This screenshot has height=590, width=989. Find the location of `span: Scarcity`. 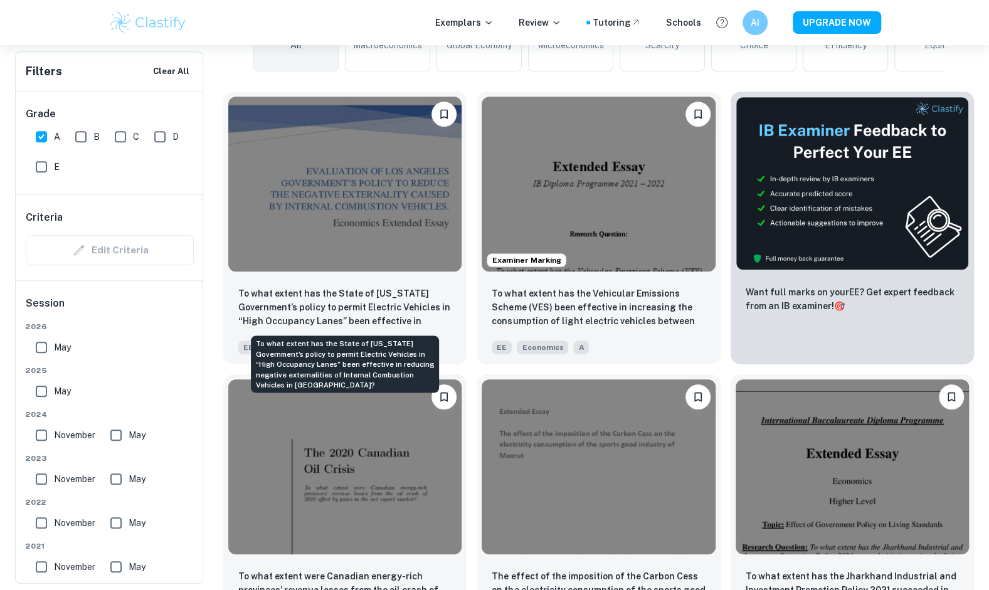

span: Scarcity is located at coordinates (662, 45).